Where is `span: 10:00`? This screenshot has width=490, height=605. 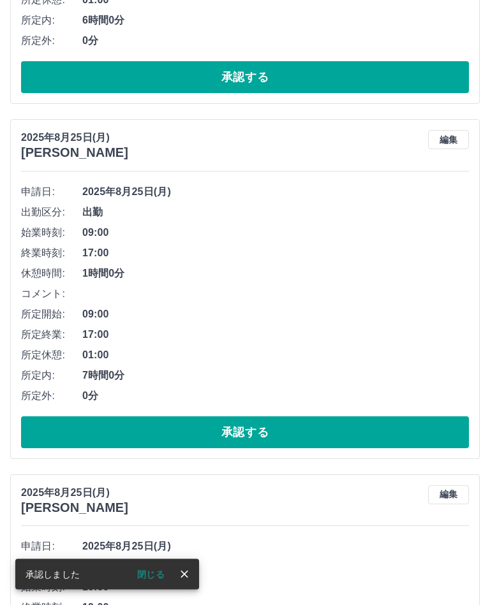 span: 10:00 is located at coordinates (276, 588).